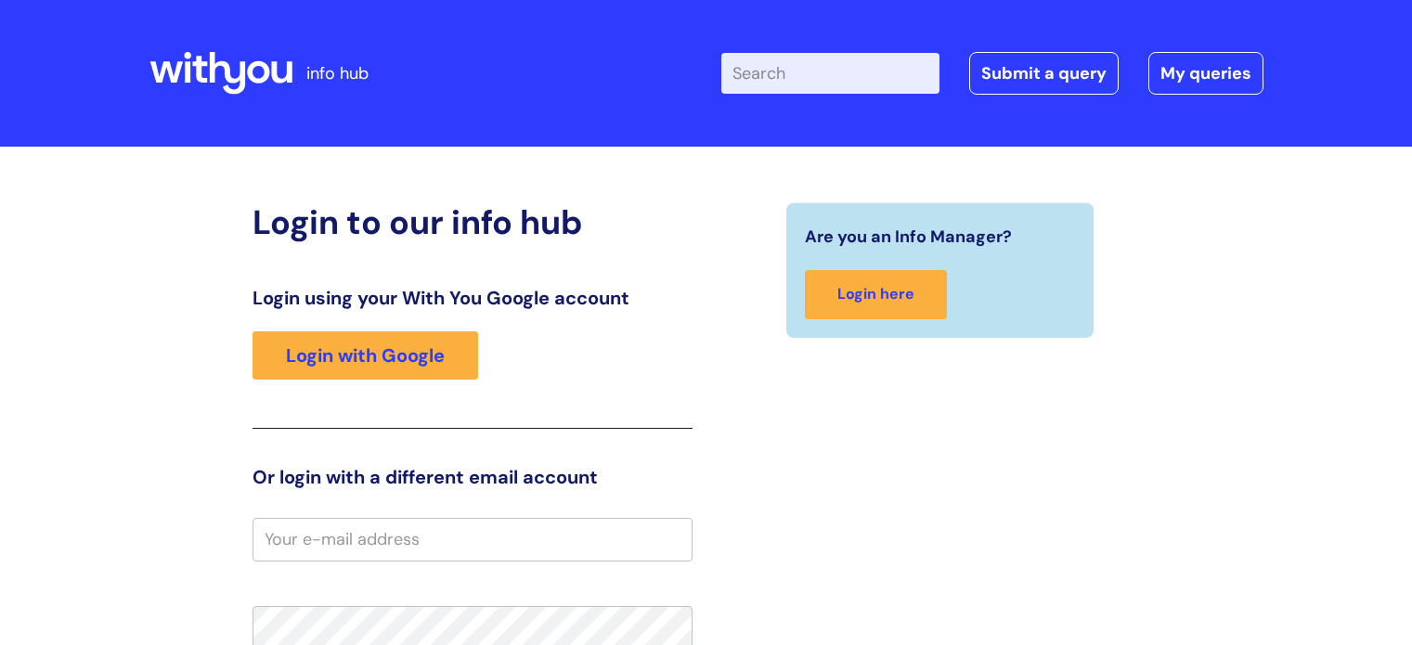 The image size is (1412, 645). What do you see at coordinates (876, 294) in the screenshot?
I see `a: Login here` at bounding box center [876, 294].